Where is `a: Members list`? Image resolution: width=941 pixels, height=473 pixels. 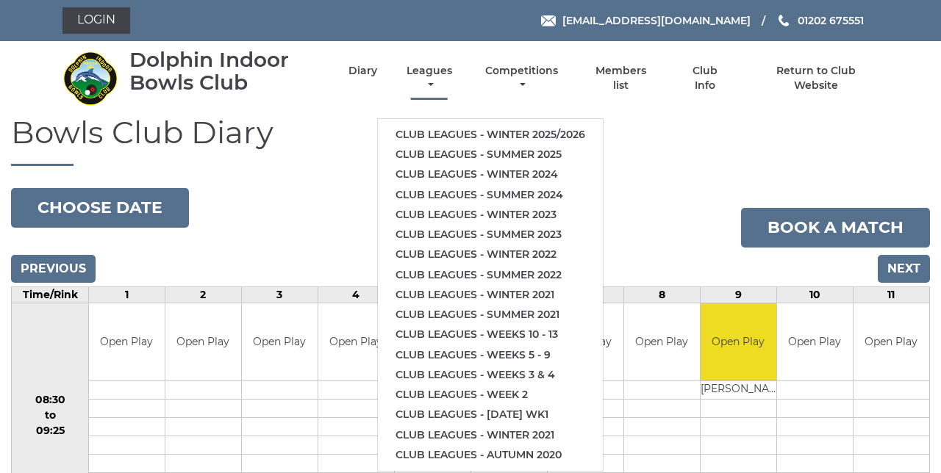
a: Members list is located at coordinates (621, 78).